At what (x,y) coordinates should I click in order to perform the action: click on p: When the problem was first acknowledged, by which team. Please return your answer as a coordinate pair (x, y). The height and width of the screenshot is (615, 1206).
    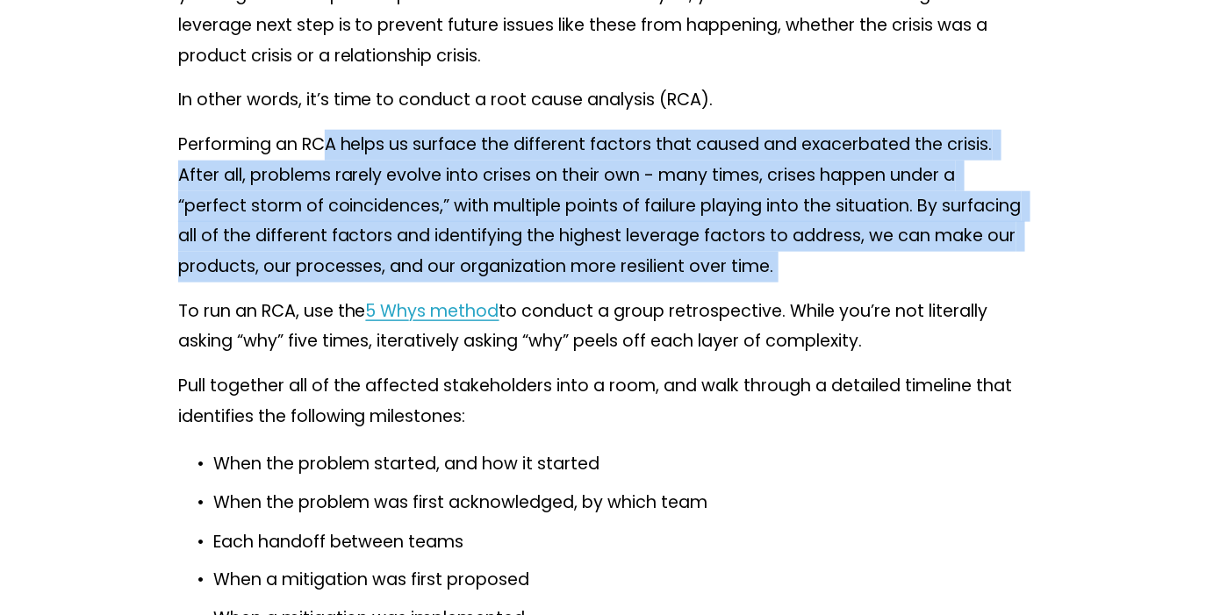
    Looking at the image, I should click on (621, 503).